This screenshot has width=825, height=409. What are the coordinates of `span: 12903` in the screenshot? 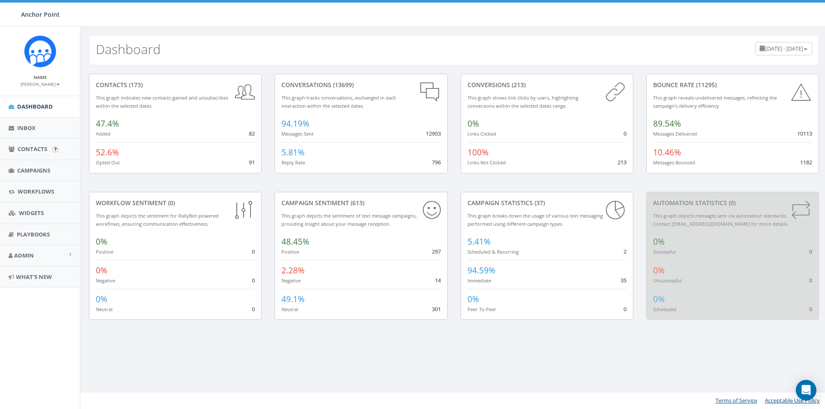 It's located at (433, 134).